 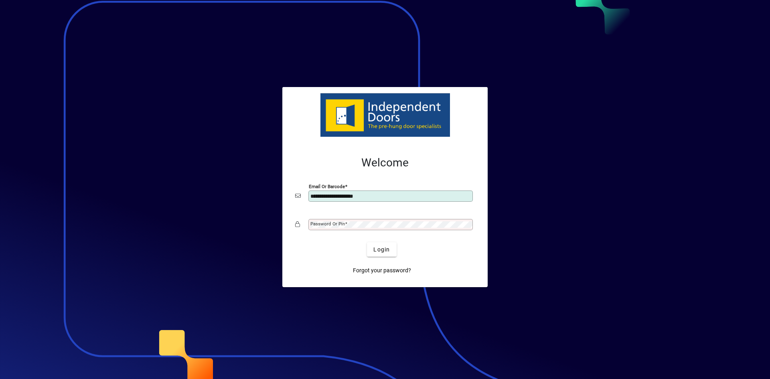 I want to click on mat-label: Email or Barcode, so click(x=327, y=186).